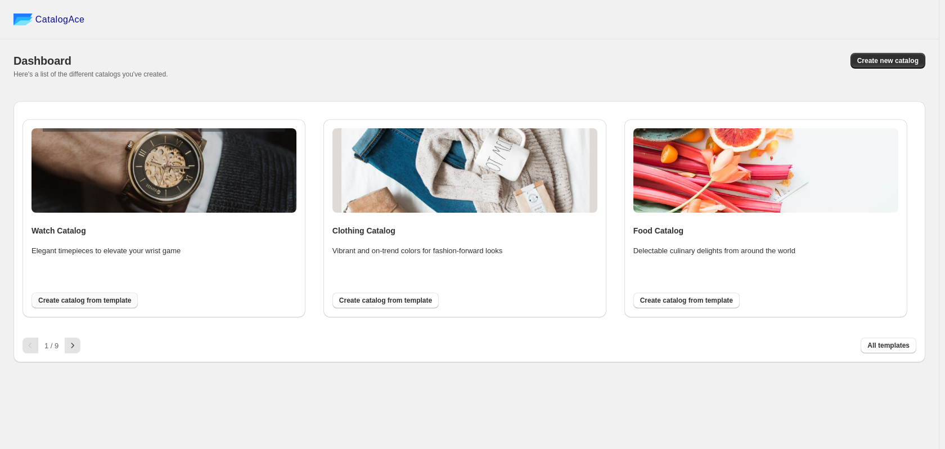 The width and height of the screenshot is (945, 449). Describe the element at coordinates (164, 231) in the screenshot. I see `h4: Watch Catalog` at that location.